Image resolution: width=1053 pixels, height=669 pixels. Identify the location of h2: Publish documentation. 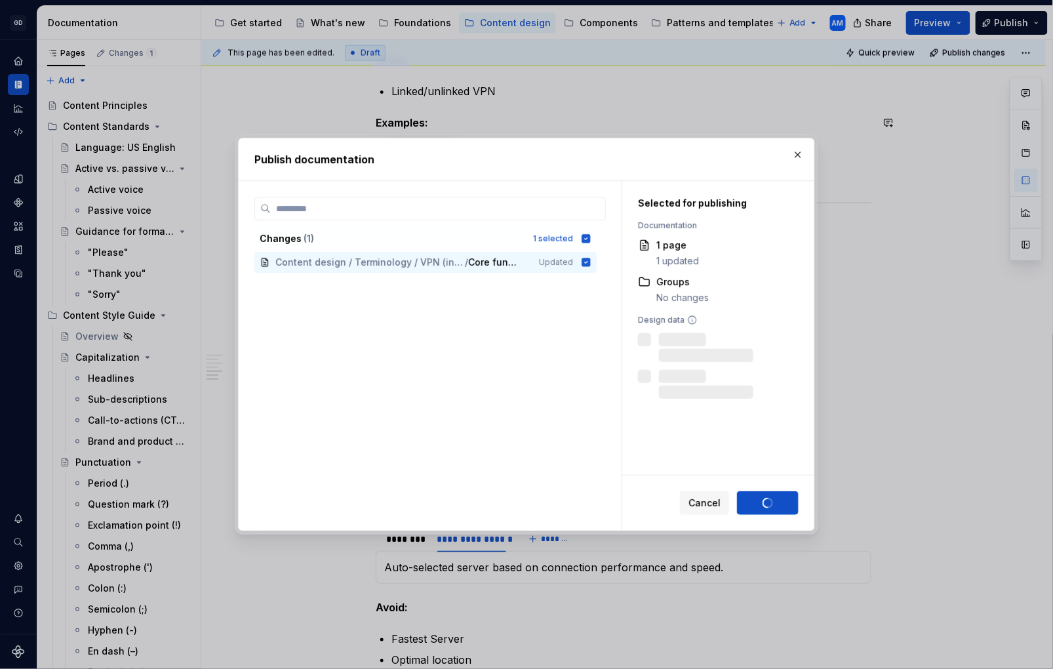
(526, 159).